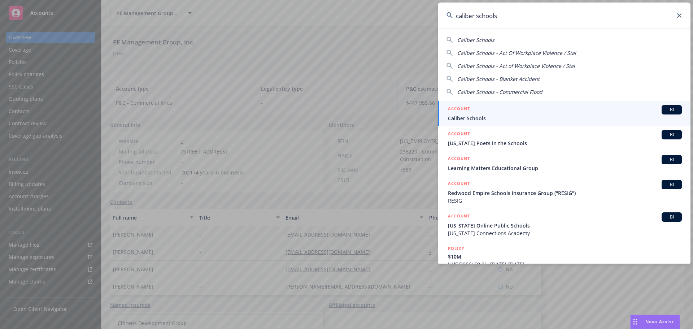 The width and height of the screenshot is (693, 329). Describe the element at coordinates (456, 248) in the screenshot. I see `h5: POLICY` at that location.